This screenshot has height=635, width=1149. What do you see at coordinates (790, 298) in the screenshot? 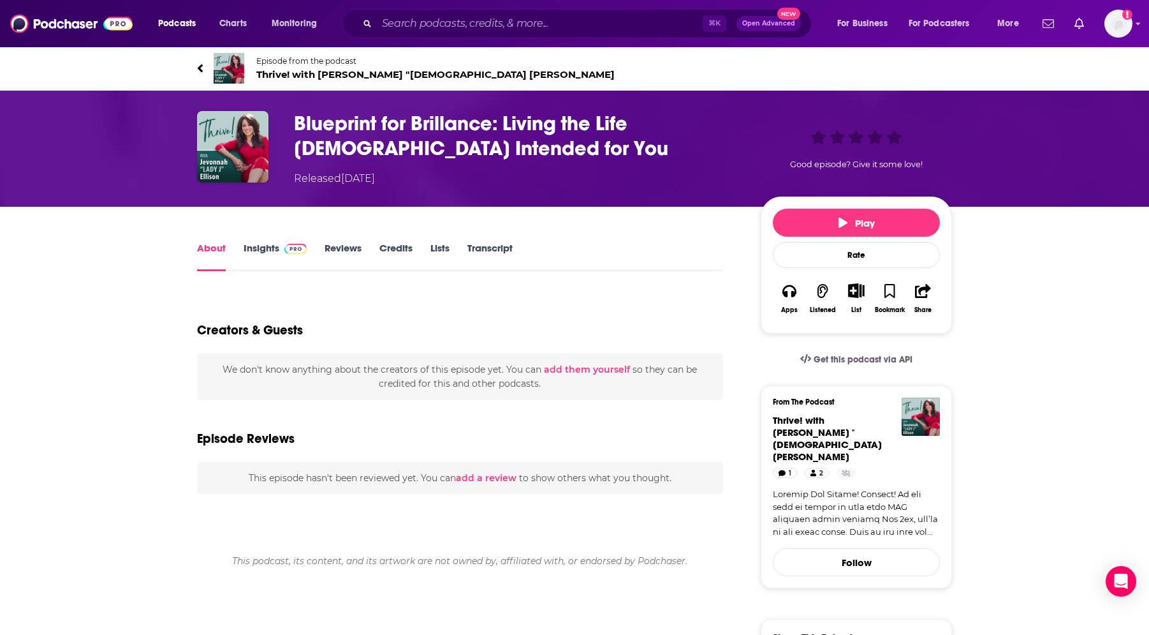
I see `button: Apps` at bounding box center [790, 298].